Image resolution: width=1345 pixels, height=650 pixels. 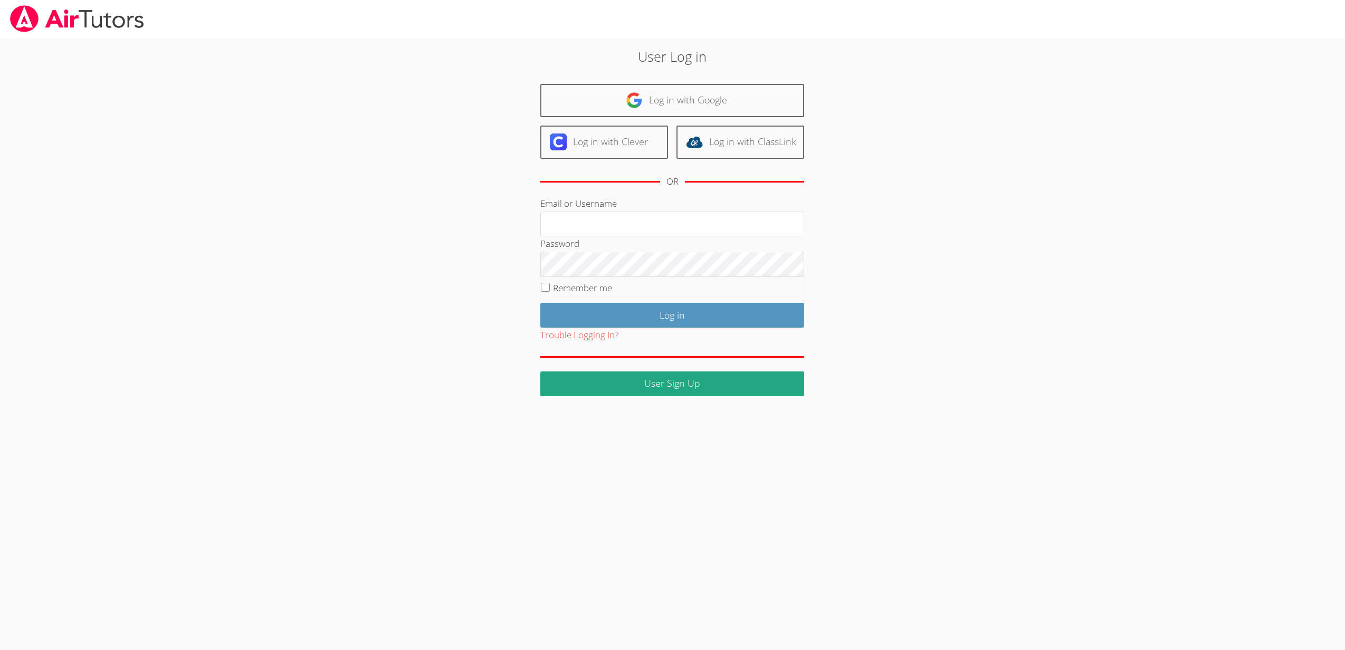 What do you see at coordinates (672, 384) in the screenshot?
I see `a: User Sign Up` at bounding box center [672, 384].